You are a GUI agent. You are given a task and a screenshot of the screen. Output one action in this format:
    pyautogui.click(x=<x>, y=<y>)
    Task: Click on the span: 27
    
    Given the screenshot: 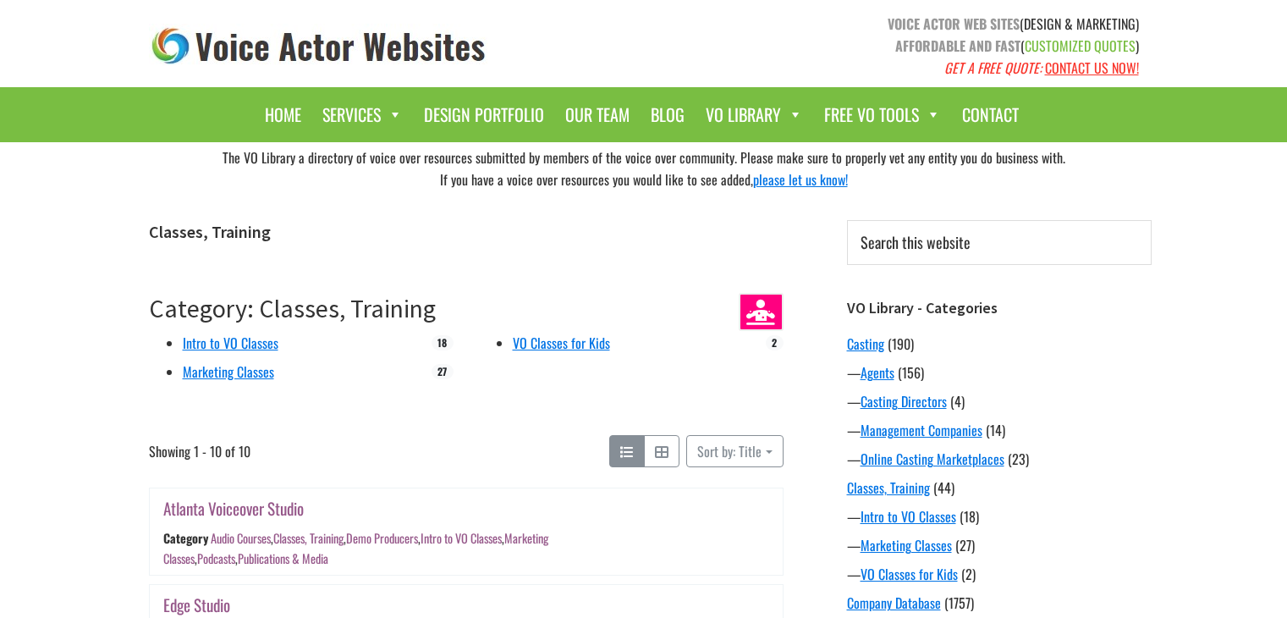 What is the action you would take?
    pyautogui.click(x=442, y=372)
    